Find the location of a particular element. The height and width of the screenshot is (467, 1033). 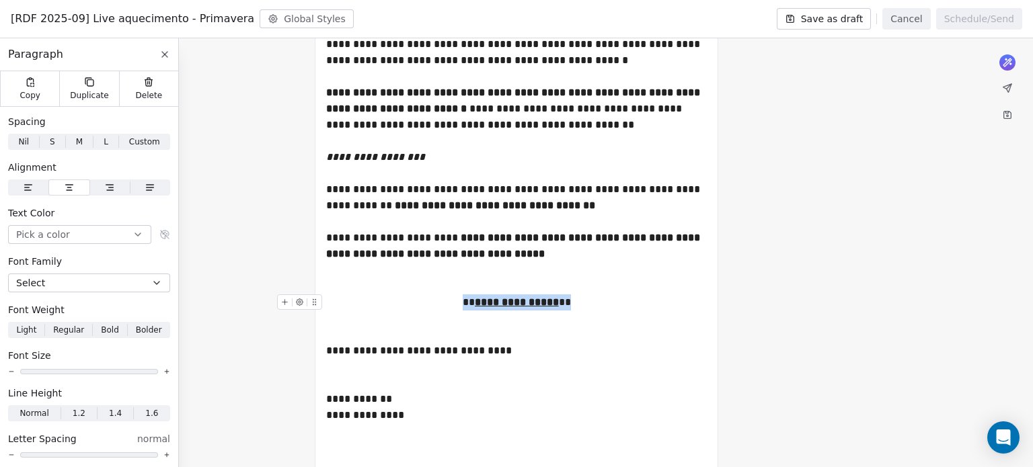

span: Alignment is located at coordinates (32, 167).